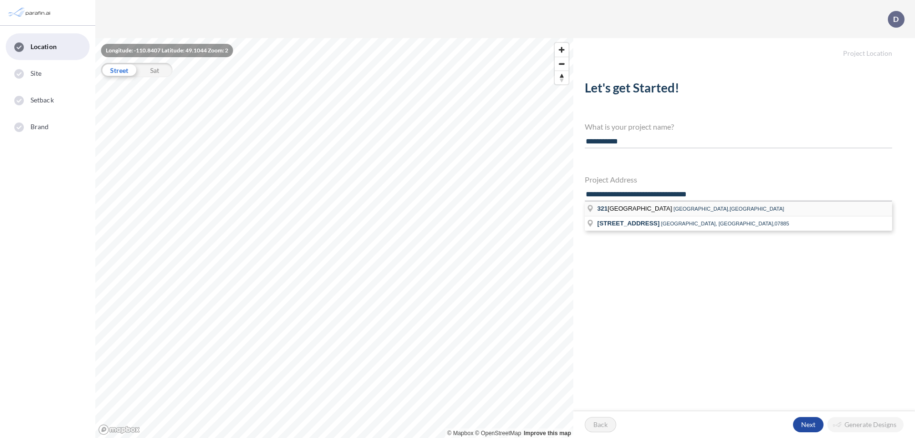 Image resolution: width=915 pixels, height=438 pixels. Describe the element at coordinates (561, 50) in the screenshot. I see `span: Zoom in` at that location.